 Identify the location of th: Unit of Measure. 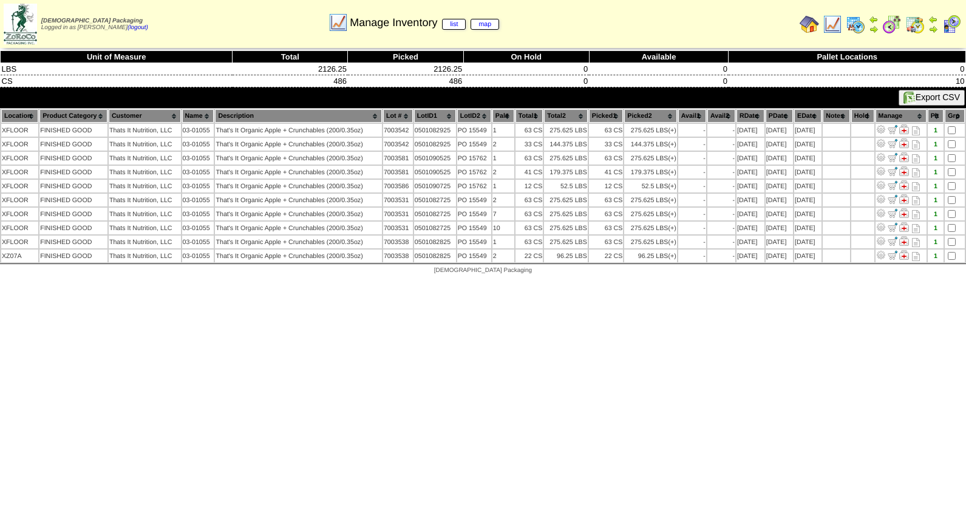
(117, 57).